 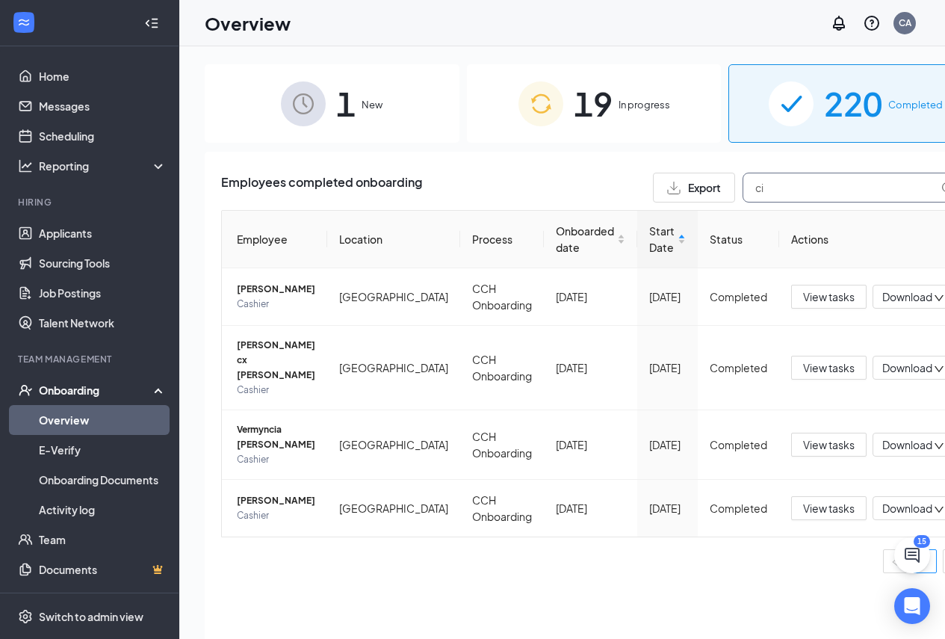 I want to click on span: Onboarded date, so click(x=585, y=239).